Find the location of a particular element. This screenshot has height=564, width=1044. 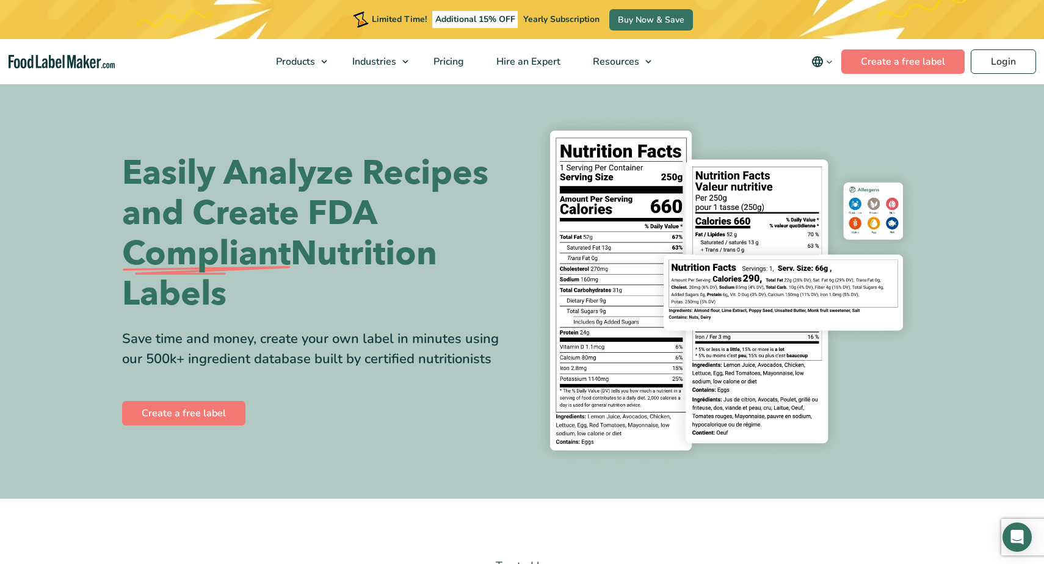

a: Industries is located at coordinates (376, 62).